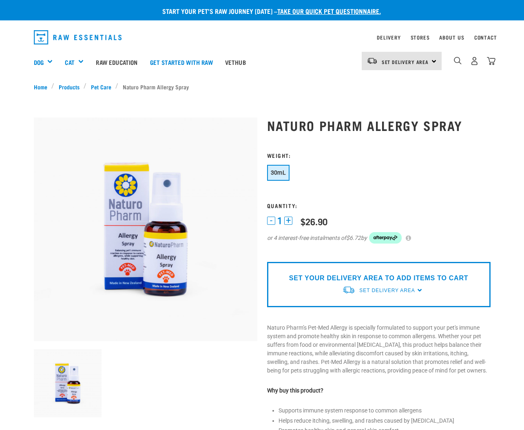 The image size is (524, 430). What do you see at coordinates (385, 410) in the screenshot?
I see `li: Supports immune system response to common allergens` at bounding box center [385, 410].